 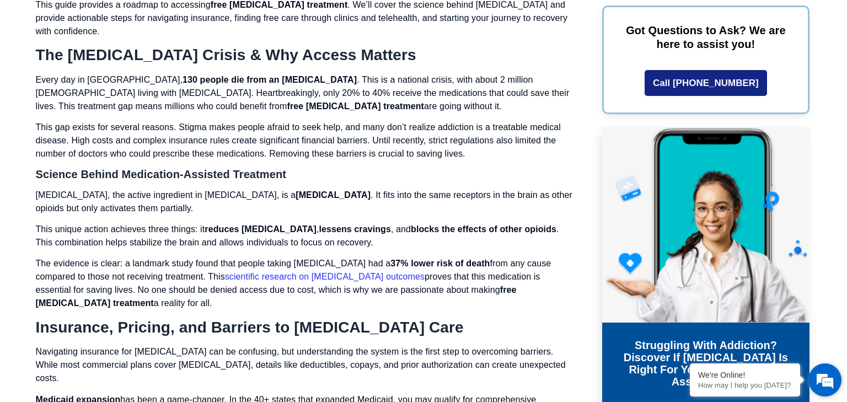 What do you see at coordinates (108, 182) in the screenshot?
I see `span: We're online!` at bounding box center [108, 182].